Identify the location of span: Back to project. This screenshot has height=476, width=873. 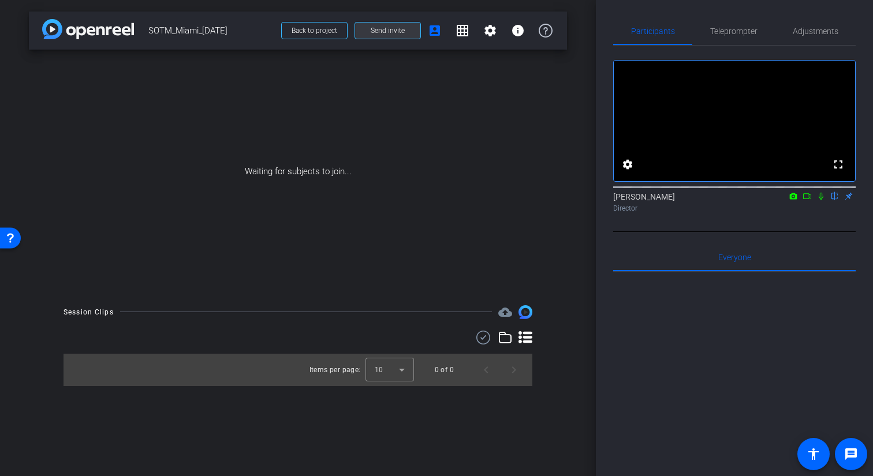
(314, 31).